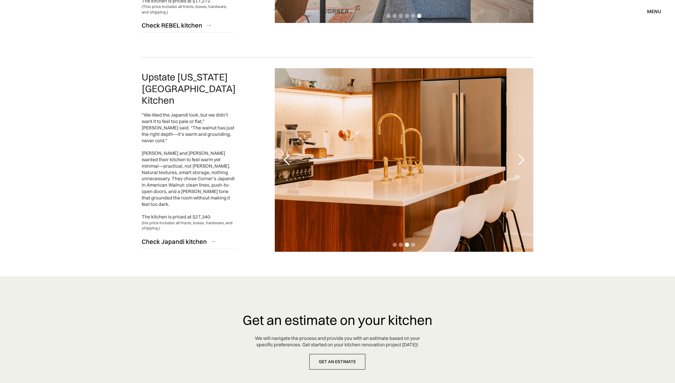  I want to click on div: Show slide 2 of 4, so click(401, 245).